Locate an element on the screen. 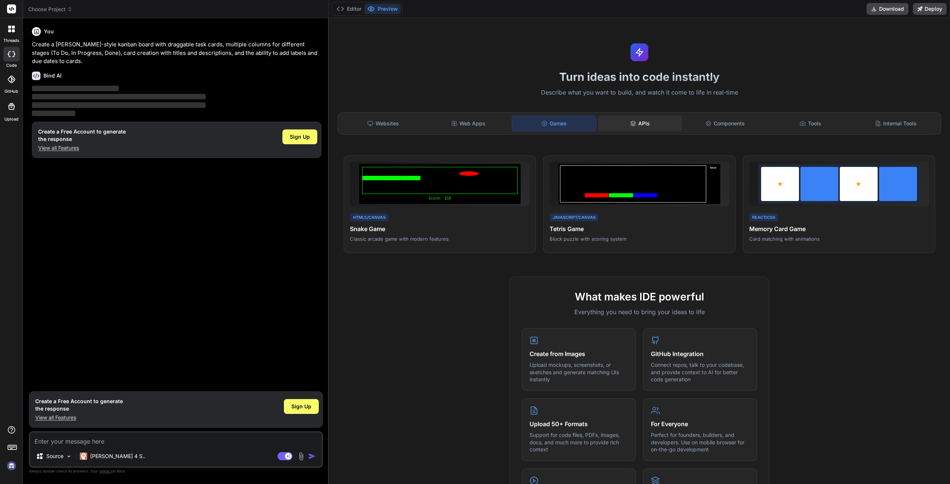  button: Editor is located at coordinates (349, 9).